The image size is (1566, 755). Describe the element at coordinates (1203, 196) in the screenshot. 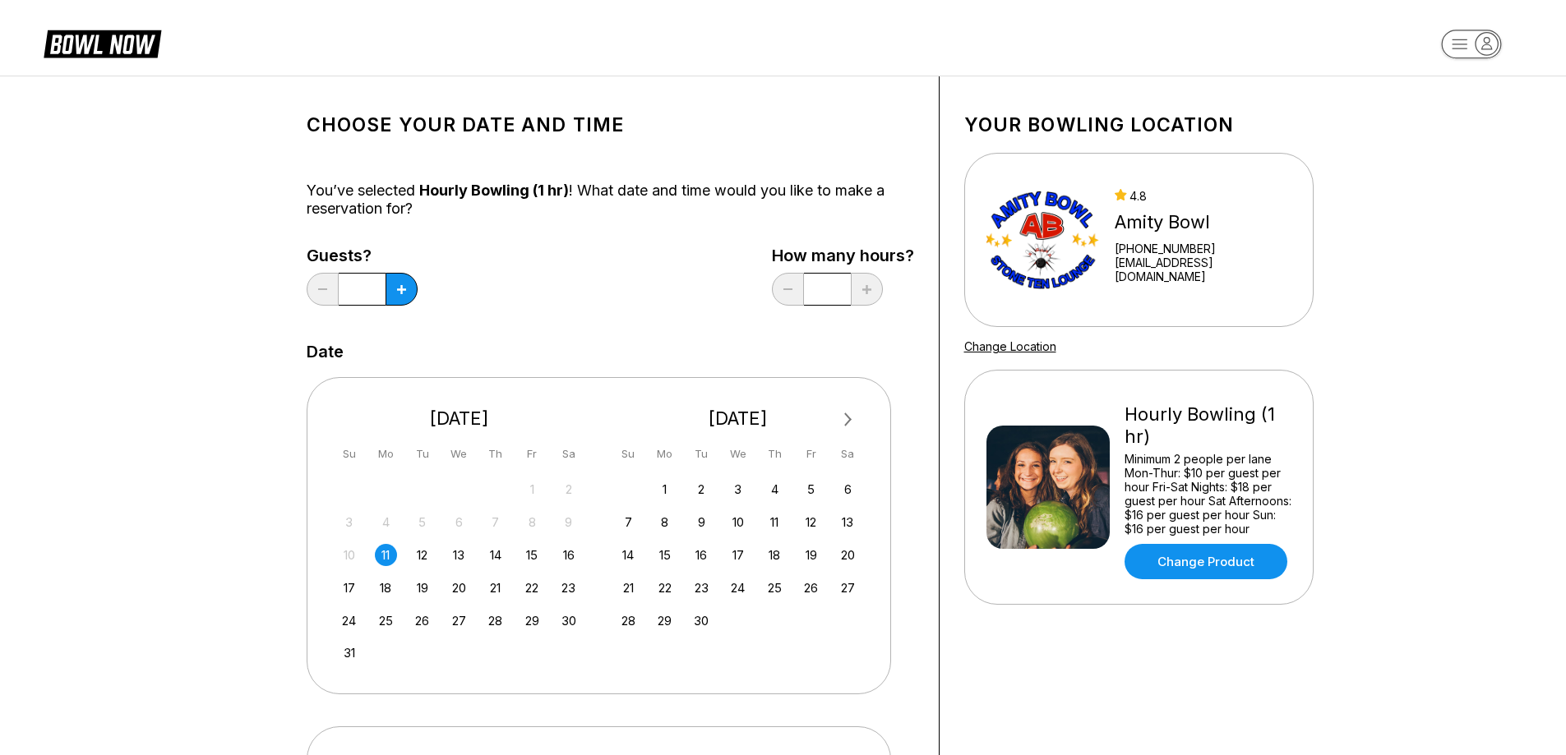

I see `div: 4.8` at that location.